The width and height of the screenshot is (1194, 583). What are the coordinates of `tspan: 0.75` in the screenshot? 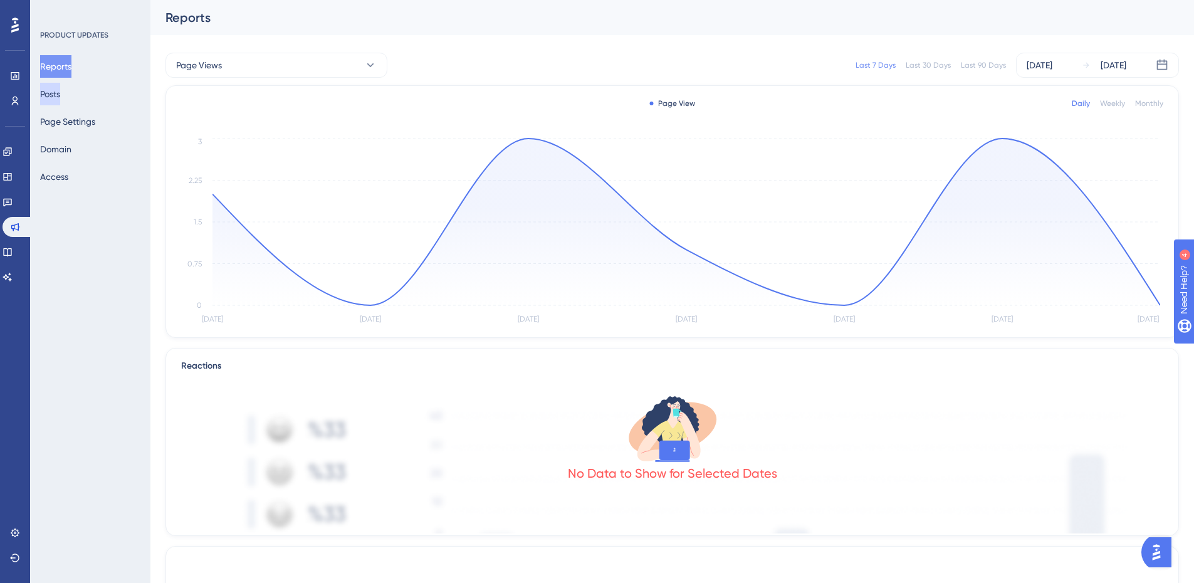 It's located at (194, 264).